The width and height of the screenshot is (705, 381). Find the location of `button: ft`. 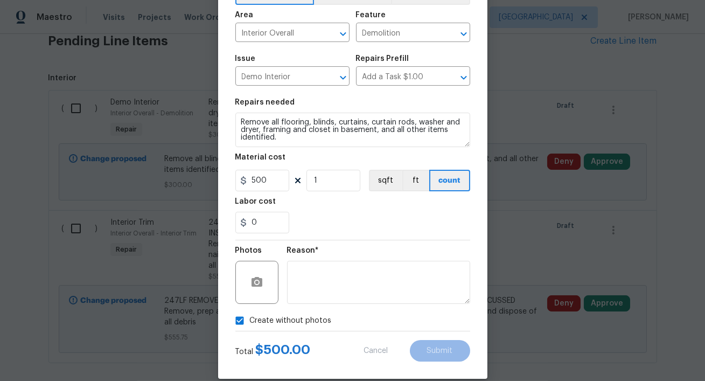

button: ft is located at coordinates (416, 180).